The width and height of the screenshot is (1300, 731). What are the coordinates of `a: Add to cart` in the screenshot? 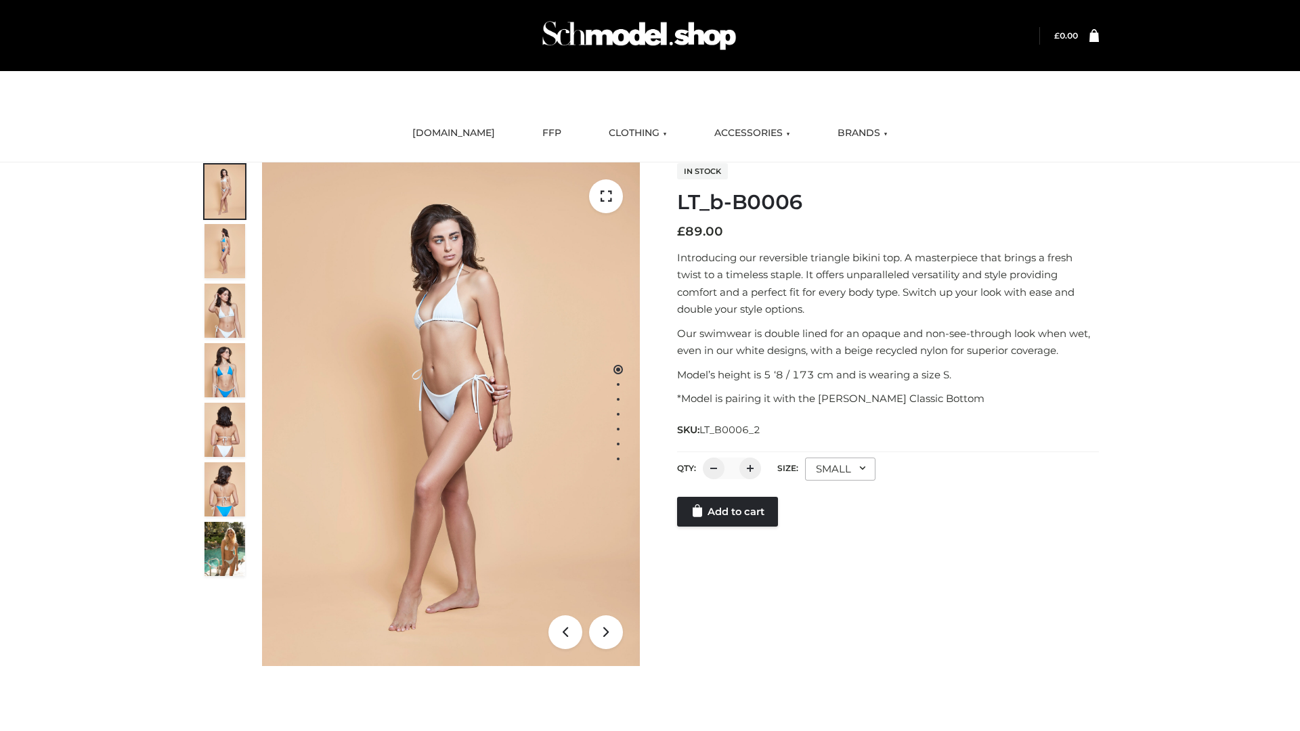 It's located at (727, 512).